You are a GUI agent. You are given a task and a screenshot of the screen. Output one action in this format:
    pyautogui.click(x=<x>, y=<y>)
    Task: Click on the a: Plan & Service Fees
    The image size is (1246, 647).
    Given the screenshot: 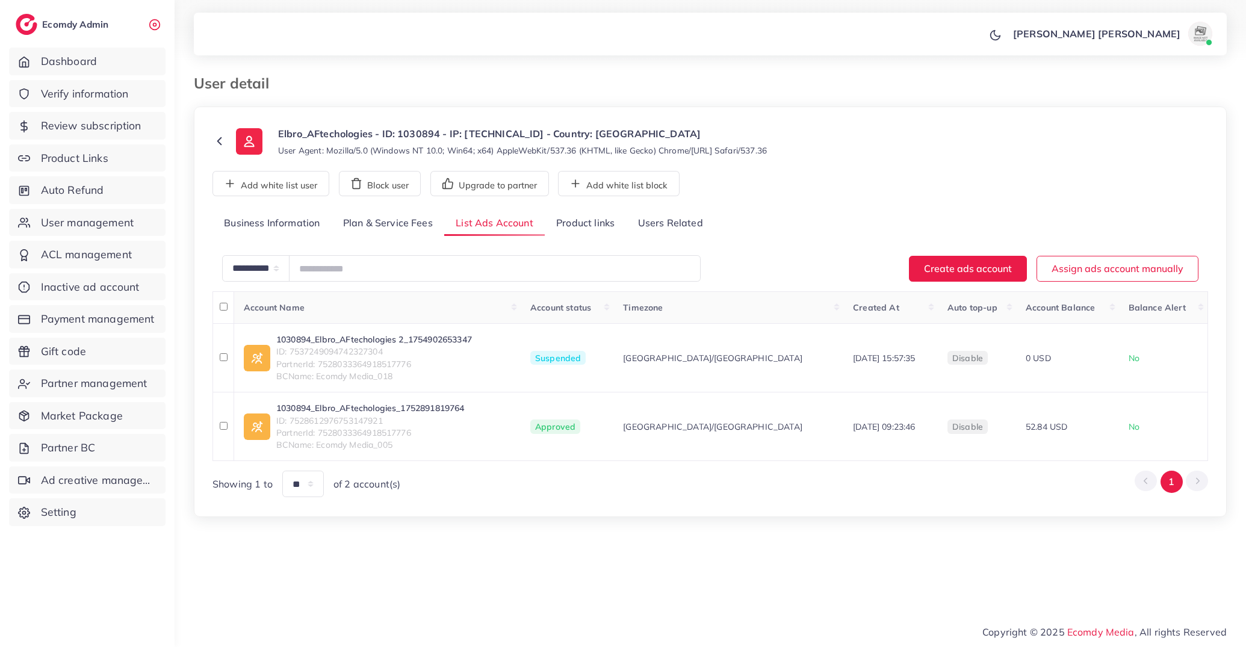 What is the action you would take?
    pyautogui.click(x=387, y=223)
    